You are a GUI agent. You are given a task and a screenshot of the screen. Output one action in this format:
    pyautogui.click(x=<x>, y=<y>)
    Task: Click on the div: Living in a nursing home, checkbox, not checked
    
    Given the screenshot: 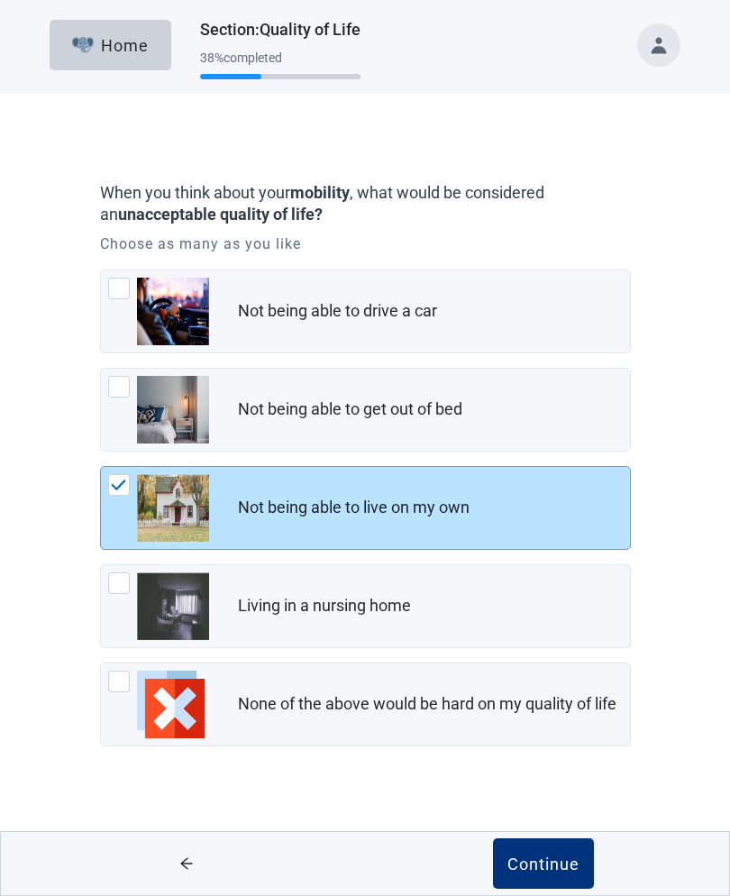 What is the action you would take?
    pyautogui.click(x=365, y=606)
    